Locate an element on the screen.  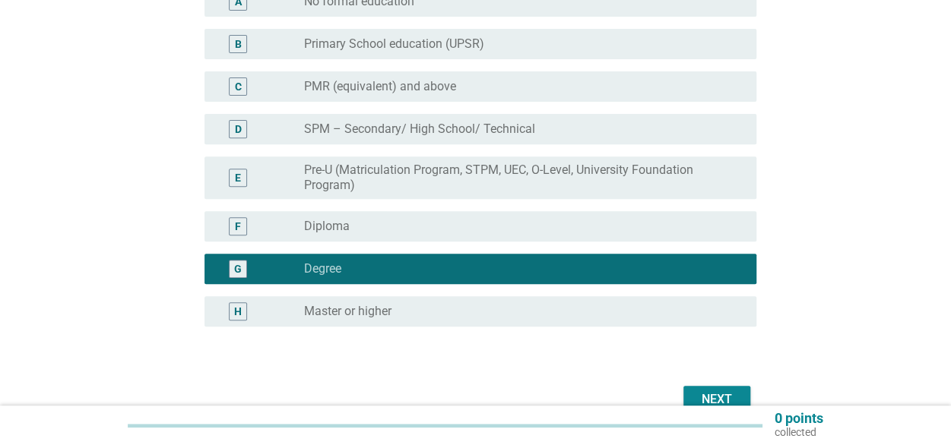
div: D is located at coordinates (238, 129).